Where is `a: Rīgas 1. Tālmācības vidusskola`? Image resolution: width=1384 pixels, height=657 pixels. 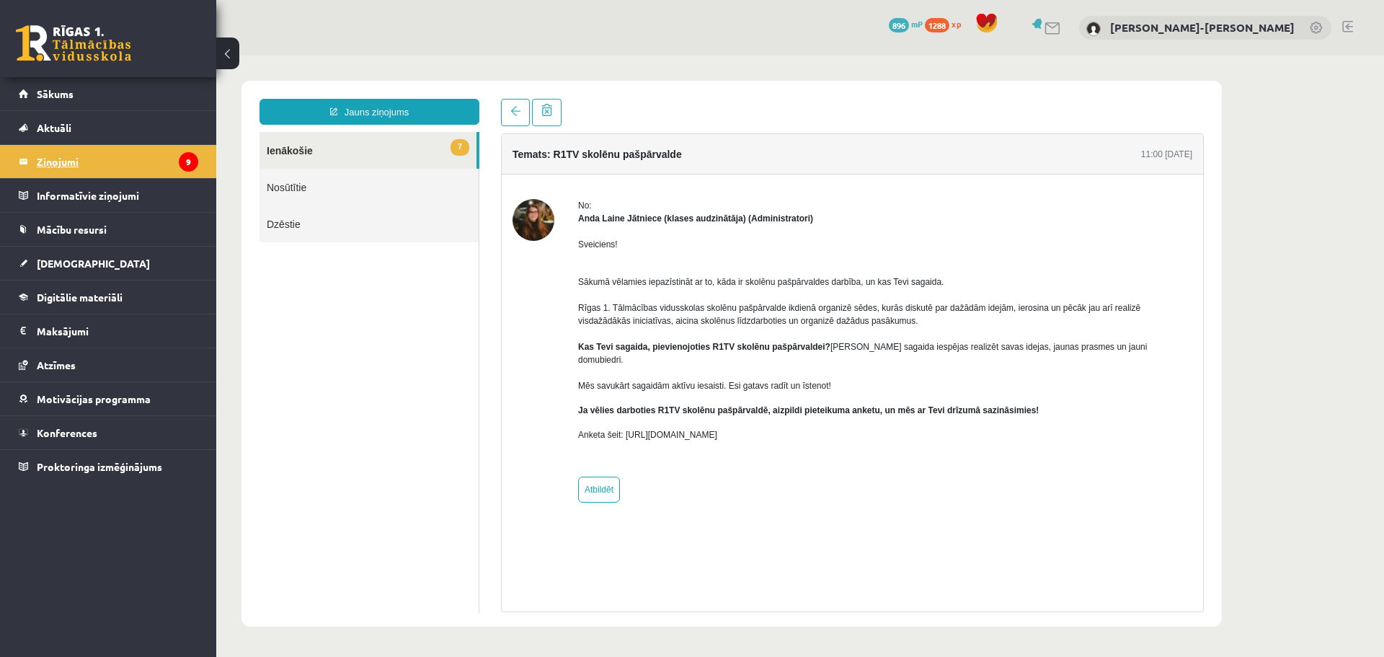 a: Rīgas 1. Tālmācības vidusskola is located at coordinates (74, 43).